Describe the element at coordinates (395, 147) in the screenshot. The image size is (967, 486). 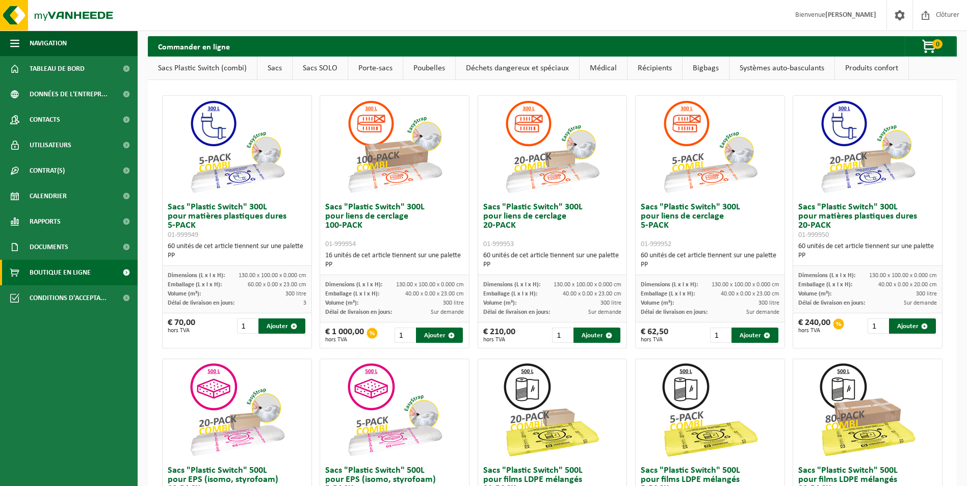
I see `img: 01-999954` at that location.